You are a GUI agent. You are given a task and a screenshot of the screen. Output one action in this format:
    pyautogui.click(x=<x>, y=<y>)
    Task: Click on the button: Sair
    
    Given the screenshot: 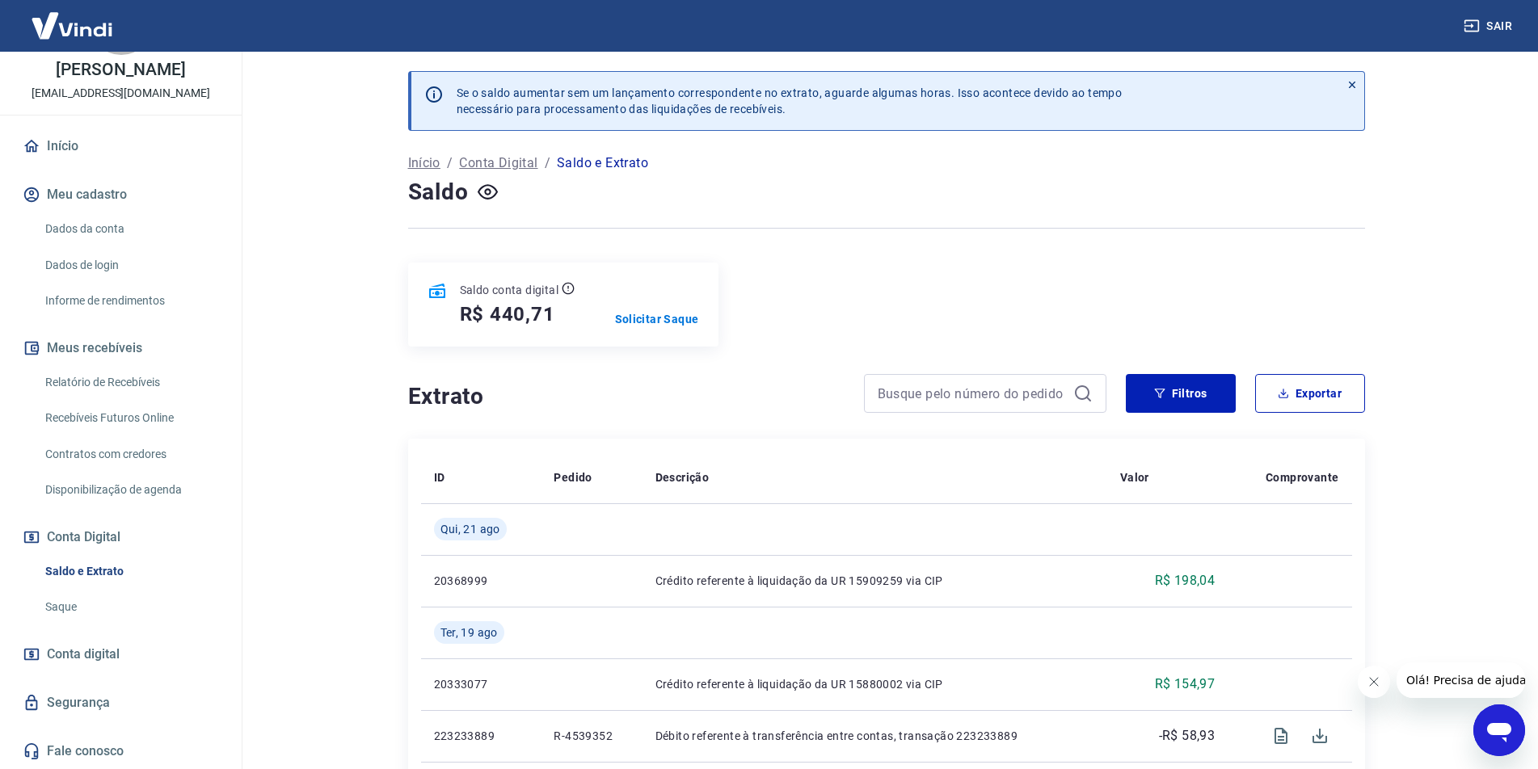 What is the action you would take?
    pyautogui.click(x=1489, y=26)
    